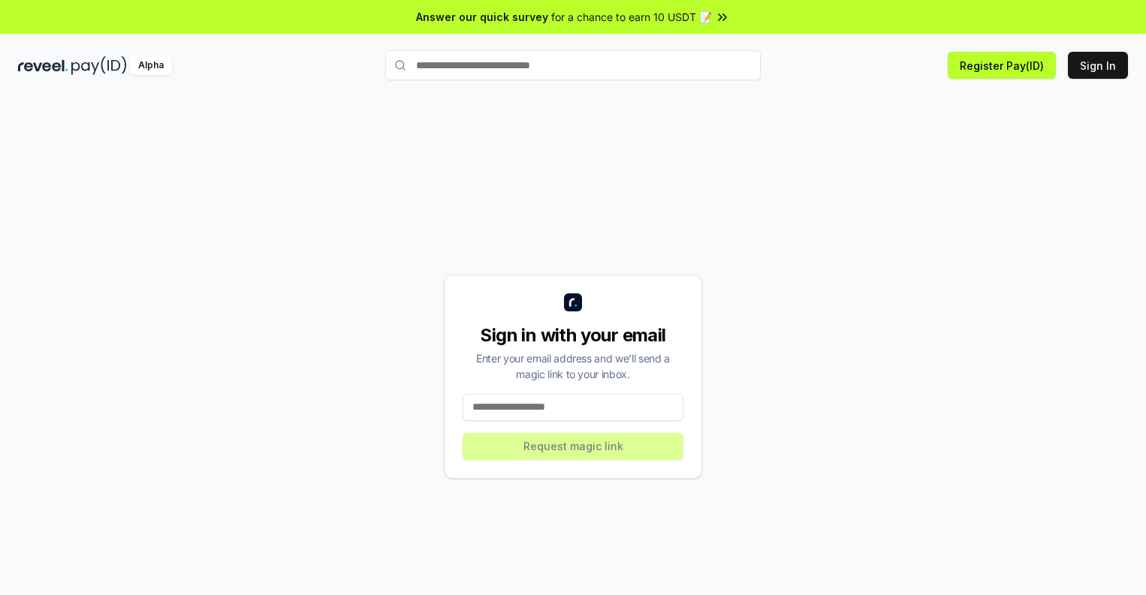 The width and height of the screenshot is (1146, 595). Describe the element at coordinates (99, 65) in the screenshot. I see `img: pay_id` at that location.